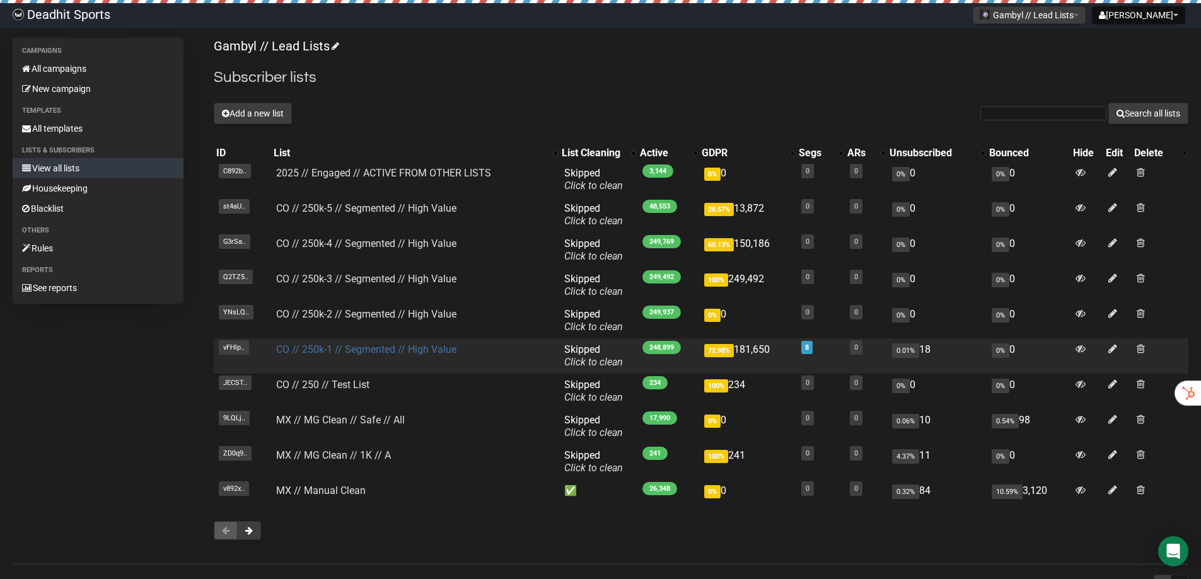 The image size is (1201, 579). What do you see at coordinates (366, 314) in the screenshot?
I see `a: CO // 250k-2 // Segmented // High Value` at bounding box center [366, 314].